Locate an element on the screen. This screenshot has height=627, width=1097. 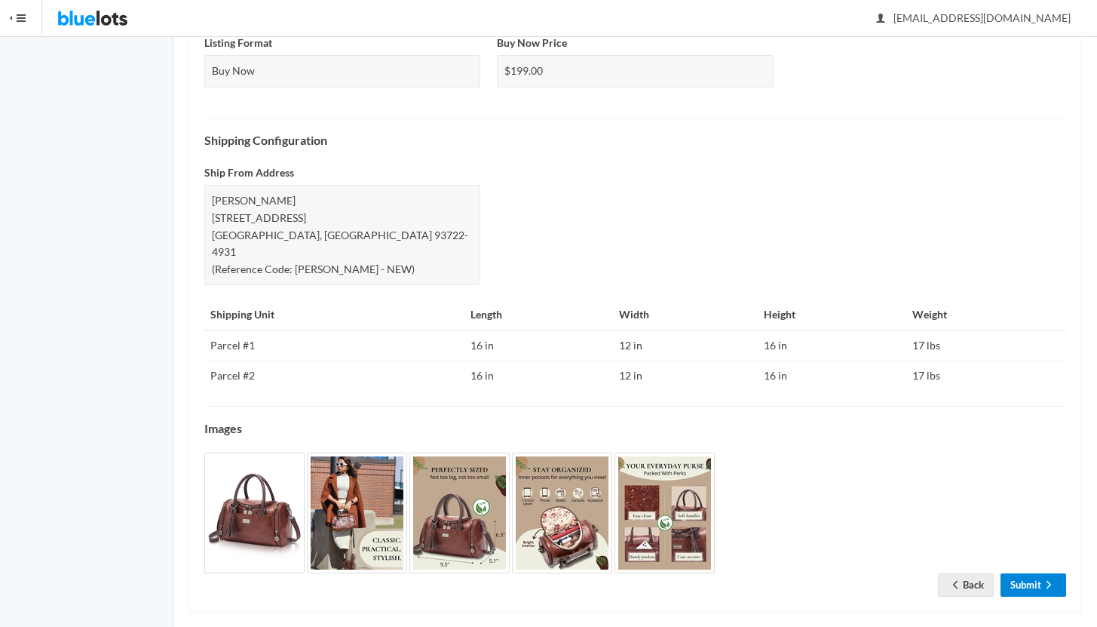
h4: Shipping Configuration is located at coordinates (635, 140).